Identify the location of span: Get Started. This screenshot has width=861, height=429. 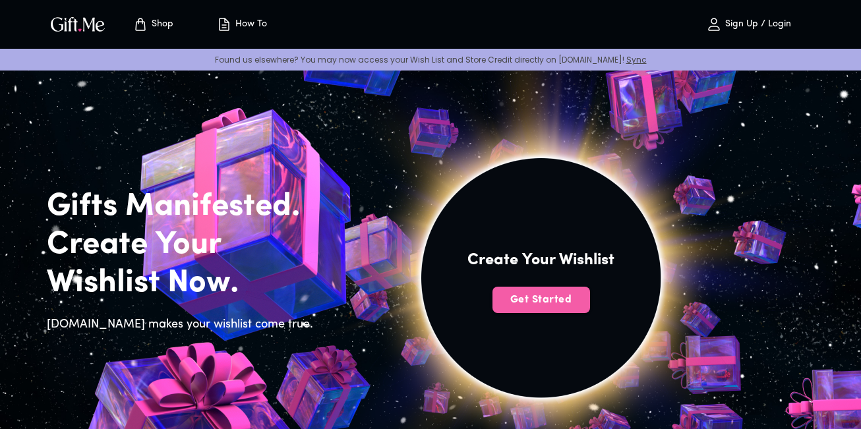
(541, 300).